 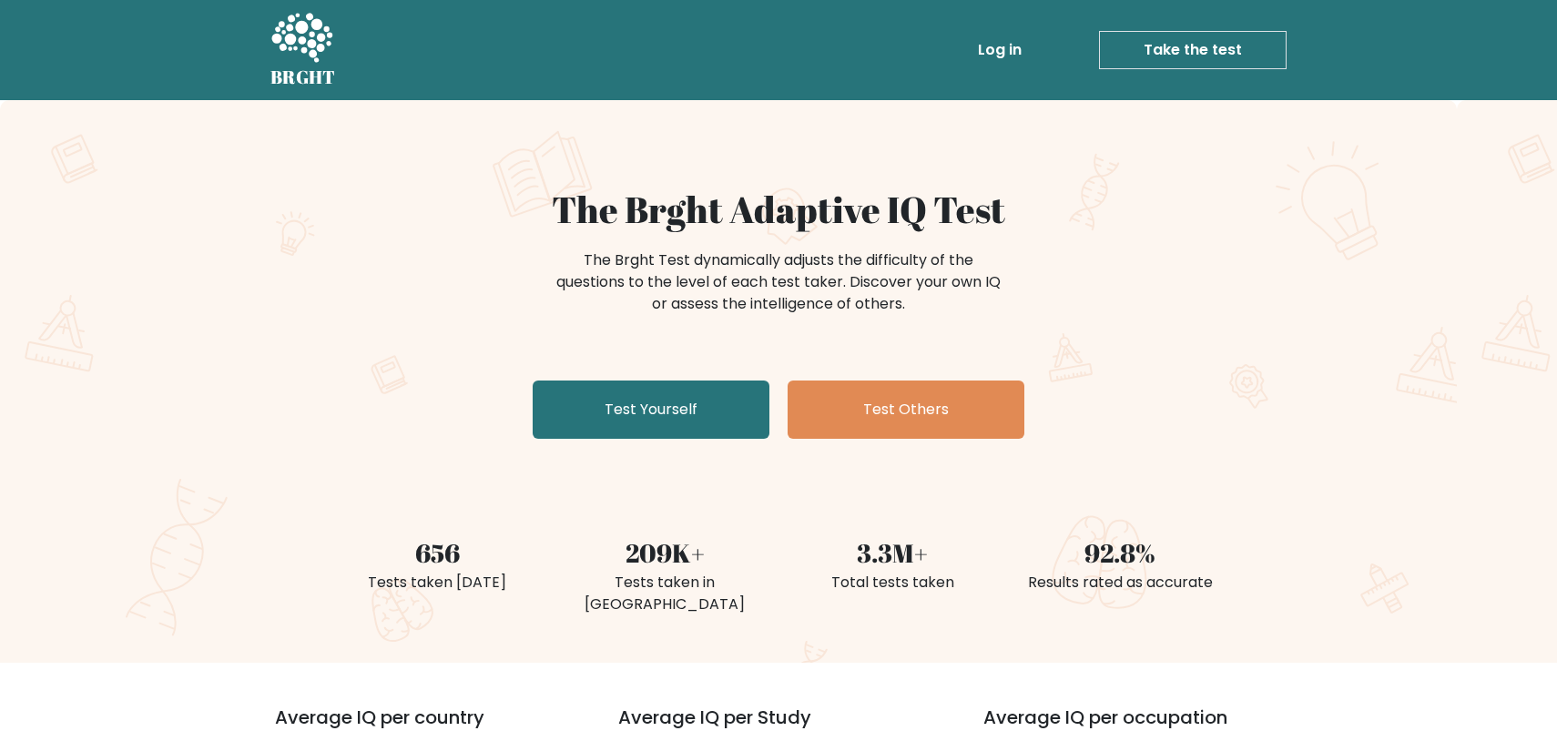 I want to click on h5: BRGHT, so click(x=303, y=77).